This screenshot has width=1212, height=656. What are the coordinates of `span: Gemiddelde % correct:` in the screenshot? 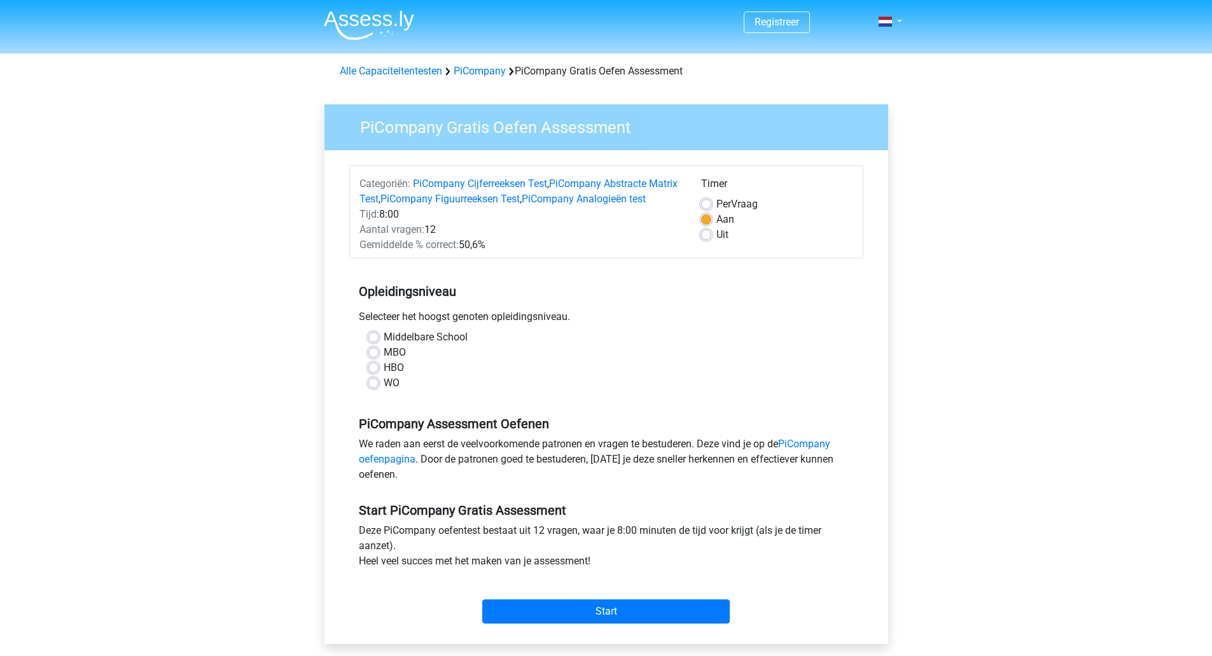 It's located at (409, 244).